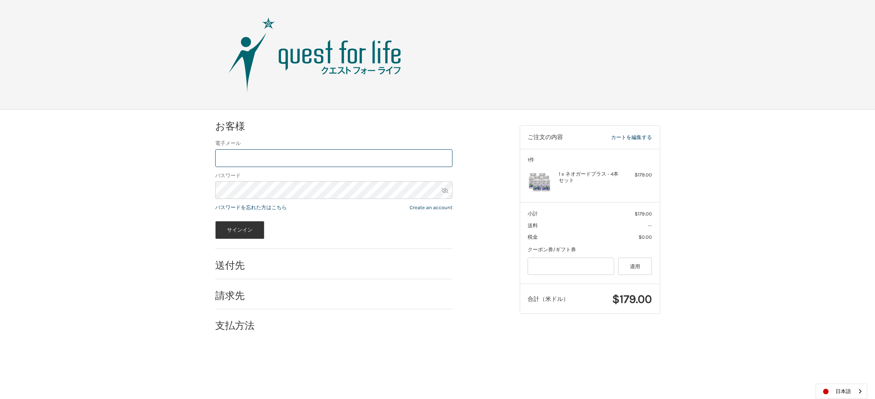 This screenshot has width=875, height=399. I want to click on h2: 送付先, so click(238, 265).